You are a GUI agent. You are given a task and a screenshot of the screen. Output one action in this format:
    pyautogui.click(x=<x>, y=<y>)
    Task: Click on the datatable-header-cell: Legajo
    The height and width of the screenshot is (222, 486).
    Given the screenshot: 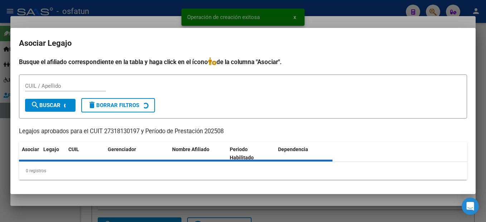 What is the action you would take?
    pyautogui.click(x=53, y=154)
    